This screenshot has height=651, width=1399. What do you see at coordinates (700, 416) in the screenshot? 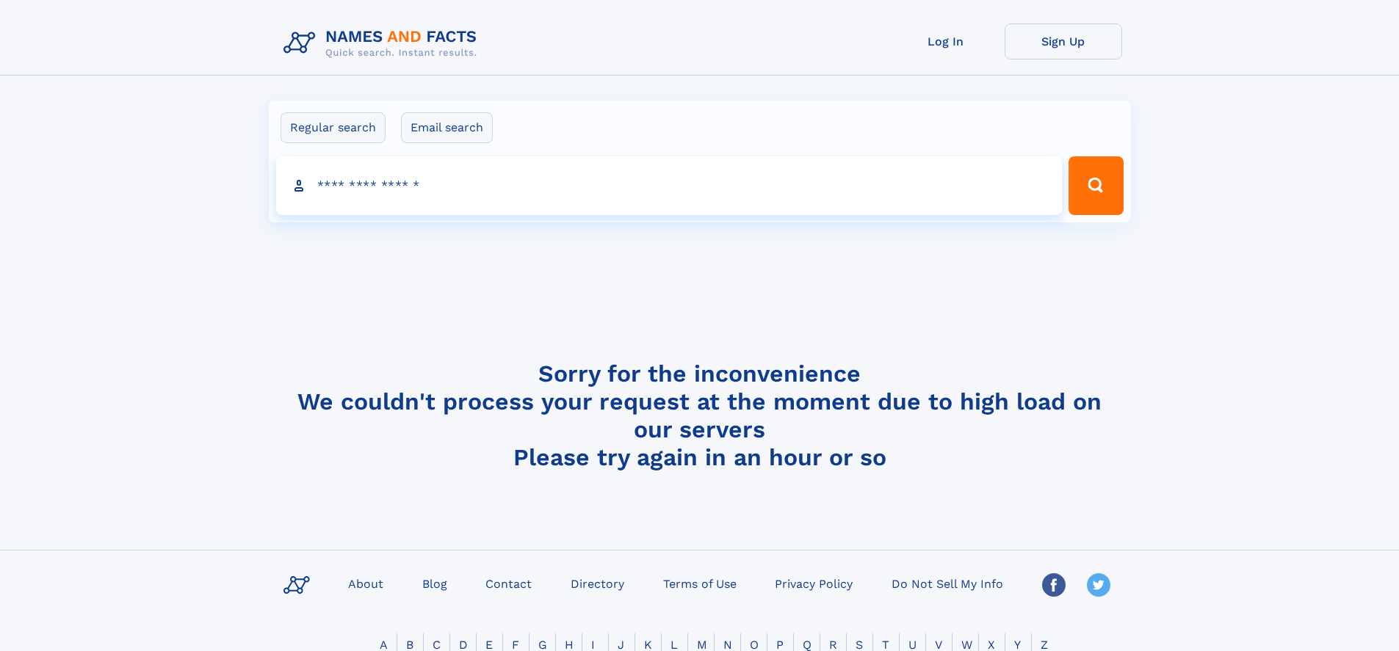
I see `h4: Sorry for the inconvenience We couldn't process your request at the moment due to high load on ou...` at bounding box center [700, 416].